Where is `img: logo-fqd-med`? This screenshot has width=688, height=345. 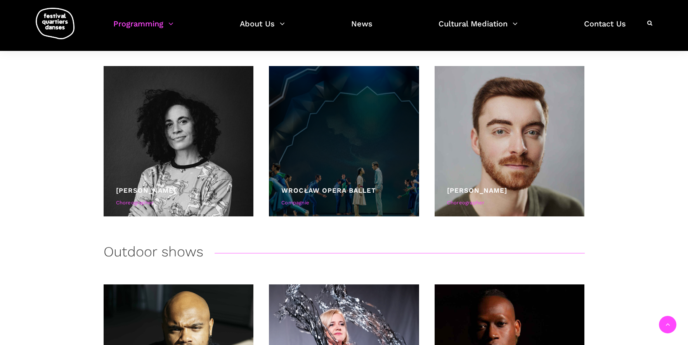
img: logo-fqd-med is located at coordinates (55, 23).